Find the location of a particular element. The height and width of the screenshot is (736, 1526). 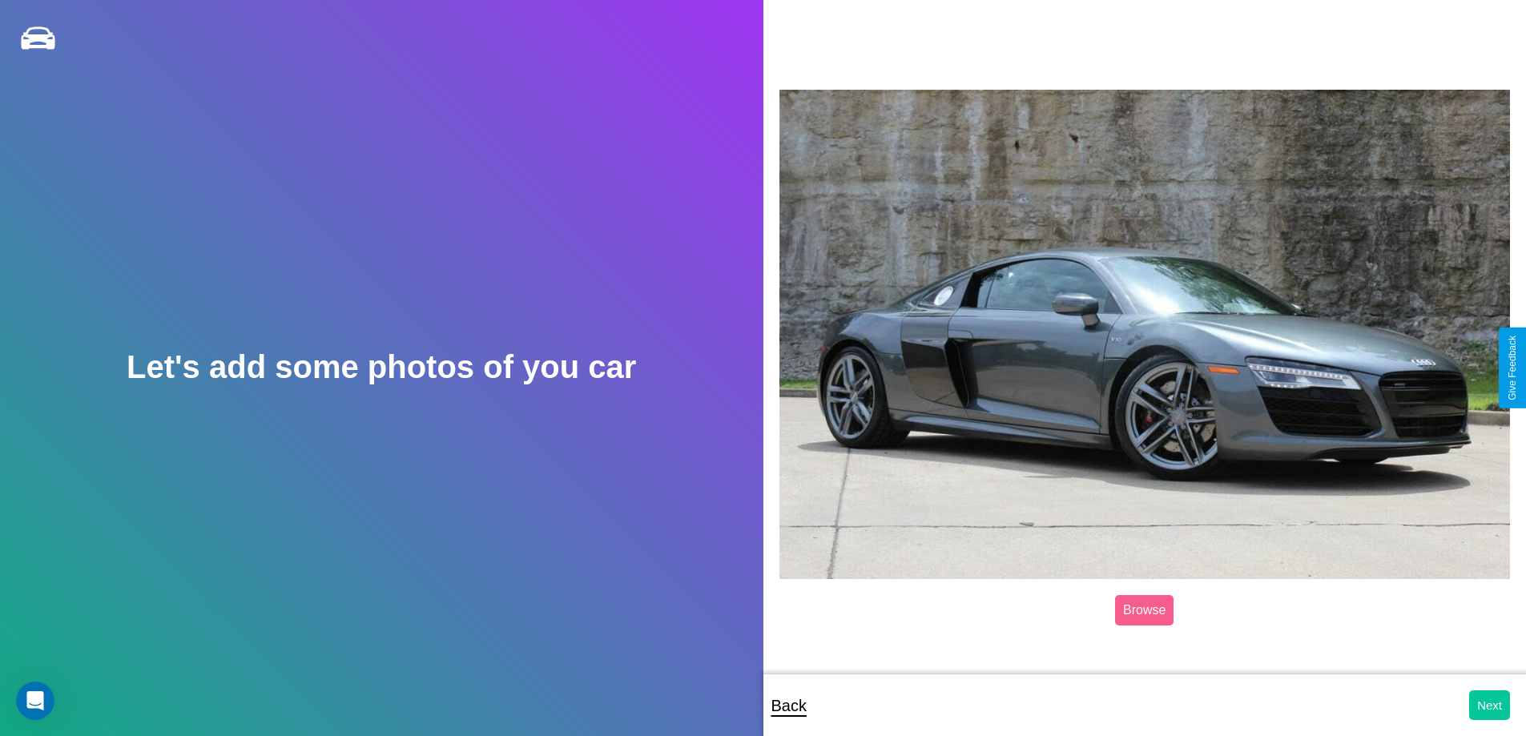

h2: Let's add some photos of you car is located at coordinates (381, 367).